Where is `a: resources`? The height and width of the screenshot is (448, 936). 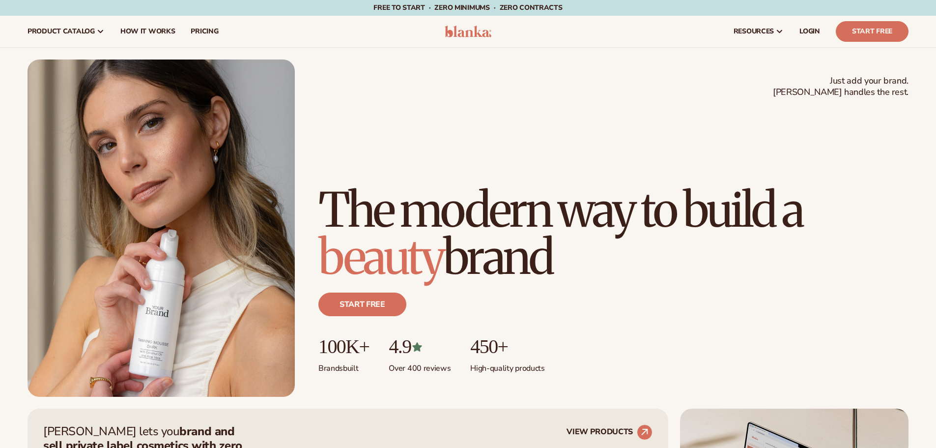
a: resources is located at coordinates (759, 31).